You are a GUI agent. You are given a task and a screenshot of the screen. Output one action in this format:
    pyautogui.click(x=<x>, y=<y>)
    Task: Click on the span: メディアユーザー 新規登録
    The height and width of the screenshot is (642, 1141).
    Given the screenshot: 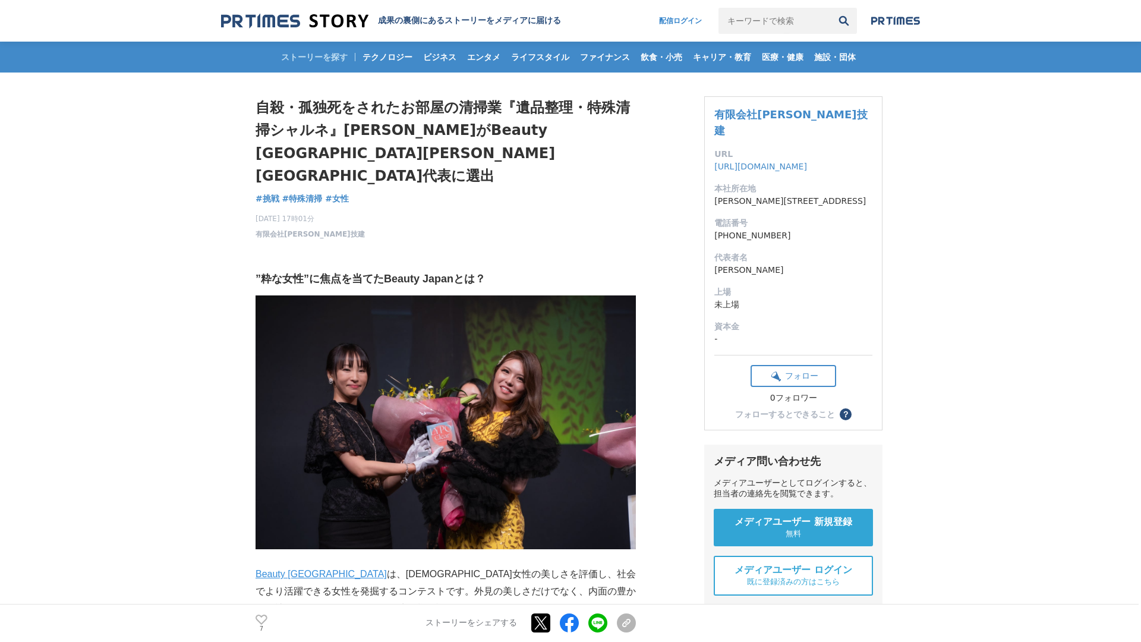 What is the action you would take?
    pyautogui.click(x=793, y=522)
    